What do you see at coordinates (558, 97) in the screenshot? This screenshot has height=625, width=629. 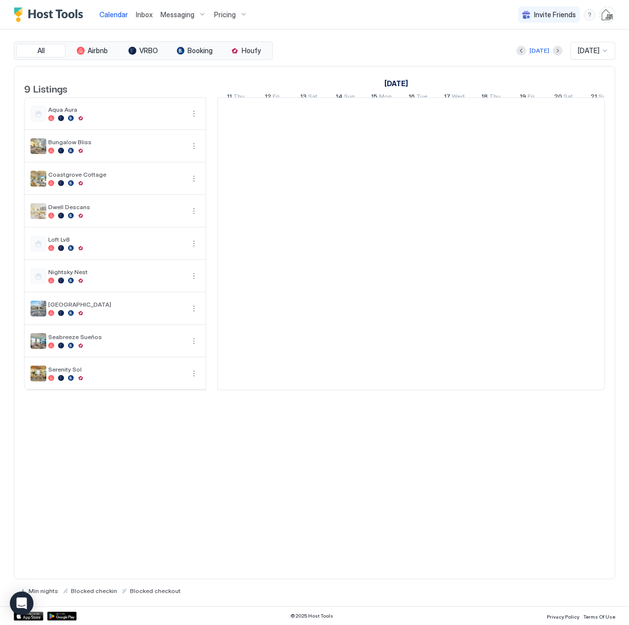 I see `span: 20` at bounding box center [558, 97].